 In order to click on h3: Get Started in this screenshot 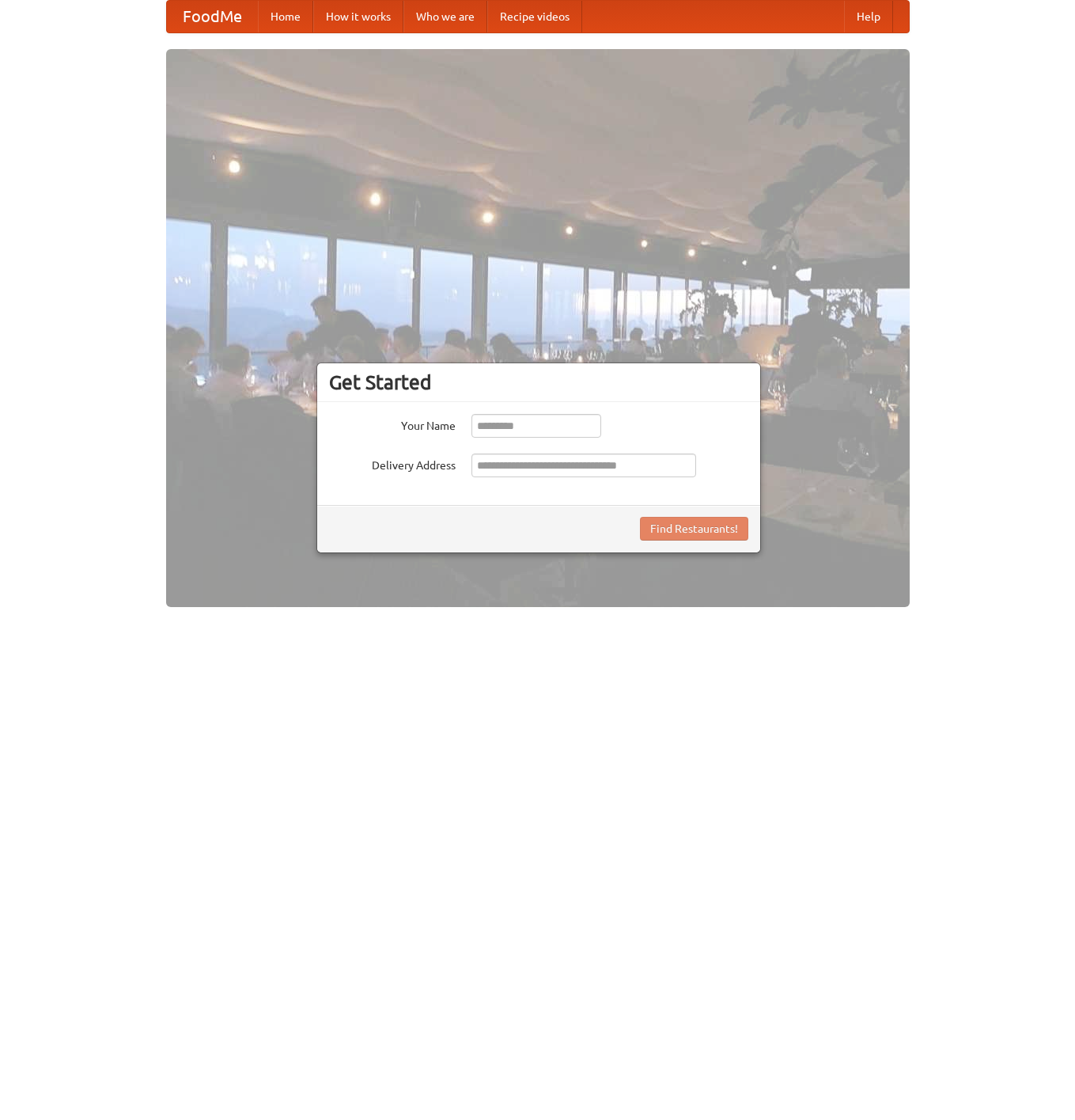, I will do `click(538, 382)`.